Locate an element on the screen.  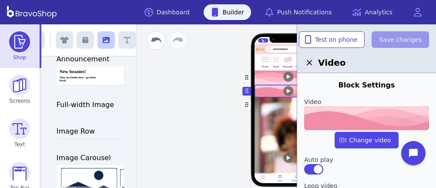
div: Notifations is located at coordinates (297, 181).